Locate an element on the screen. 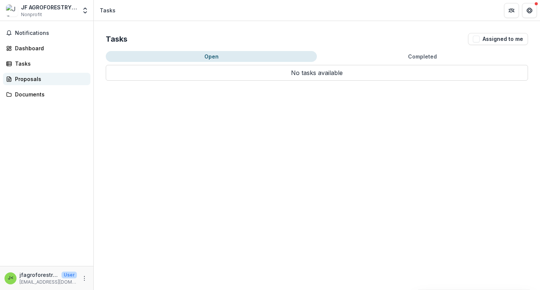 Image resolution: width=540 pixels, height=290 pixels. p: User is located at coordinates (69, 275).